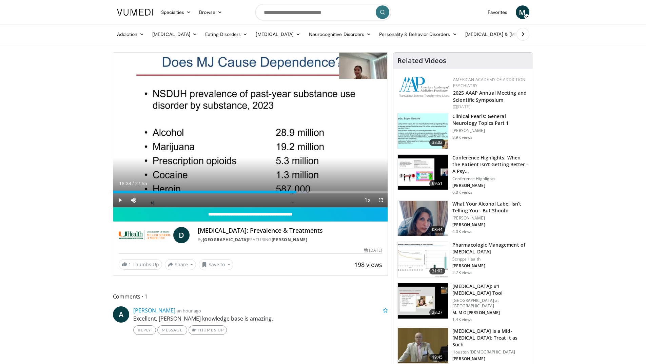 This screenshot has height=364, width=646. What do you see at coordinates (490, 120) in the screenshot?
I see `h3: Clinical Pearls: General Neurology Topics Part 1` at bounding box center [490, 120].